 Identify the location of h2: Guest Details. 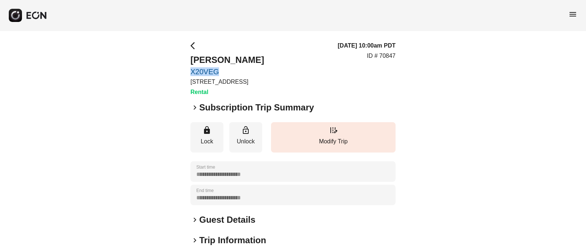
(227, 220).